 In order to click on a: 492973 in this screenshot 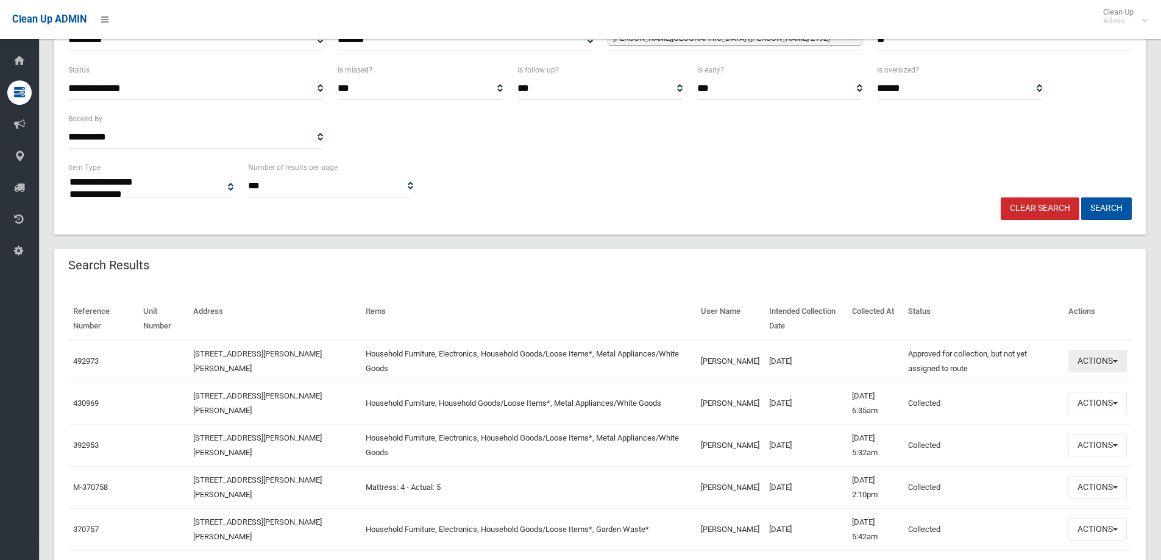, I will do `click(86, 361)`.